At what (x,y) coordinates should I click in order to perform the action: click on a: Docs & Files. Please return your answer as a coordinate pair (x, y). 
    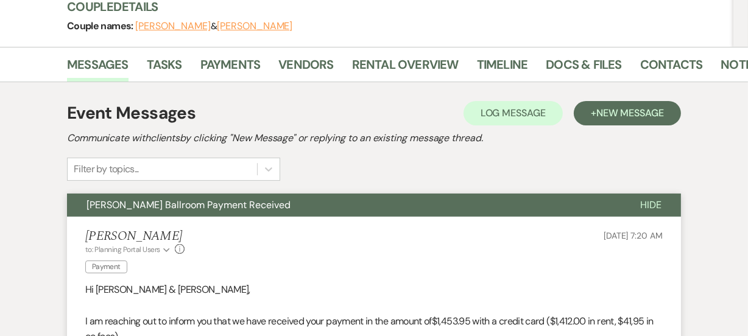
    Looking at the image, I should click on (584, 68).